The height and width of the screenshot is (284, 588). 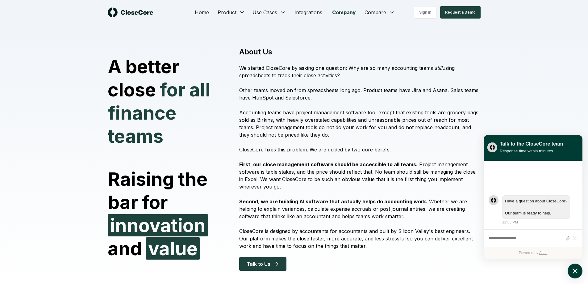 What do you see at coordinates (202, 12) in the screenshot?
I see `a: Home` at bounding box center [202, 12].